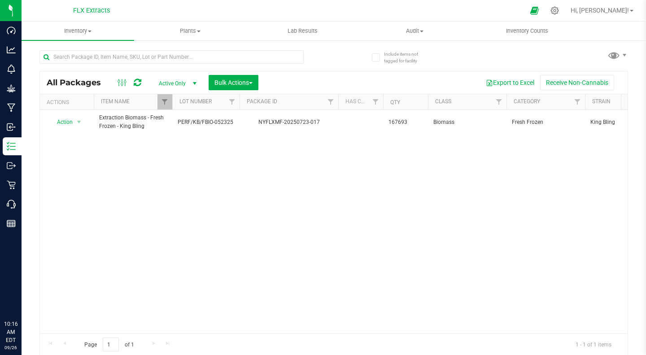 Image resolution: width=646 pixels, height=355 pixels. I want to click on a: Inventory, so click(78, 31).